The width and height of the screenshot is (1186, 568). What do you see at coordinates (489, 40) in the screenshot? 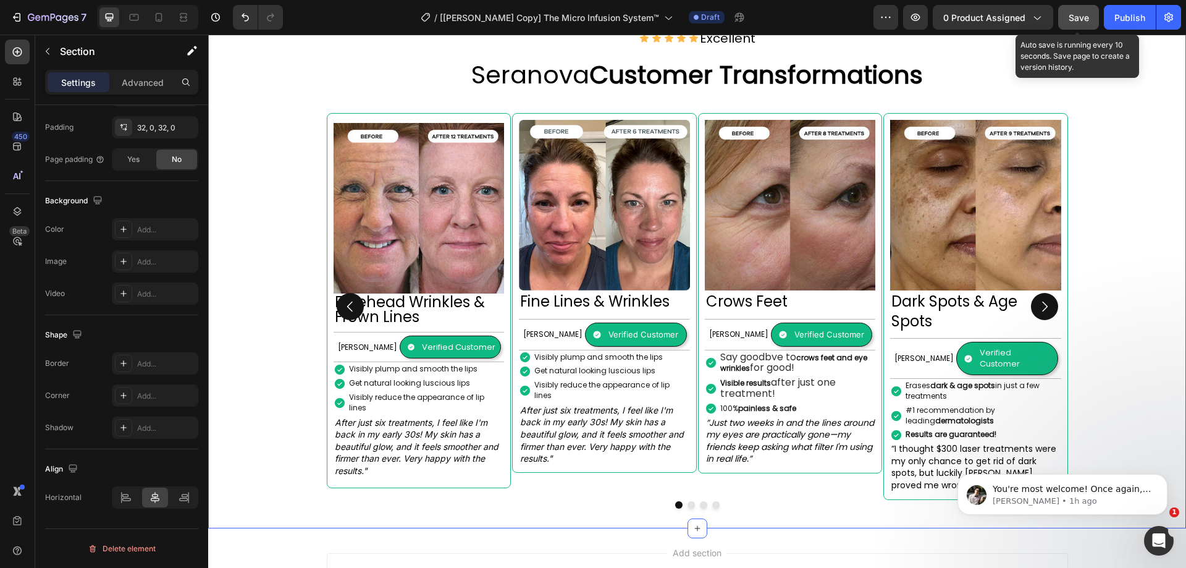
I see `p: Seranova` at bounding box center [489, 40].